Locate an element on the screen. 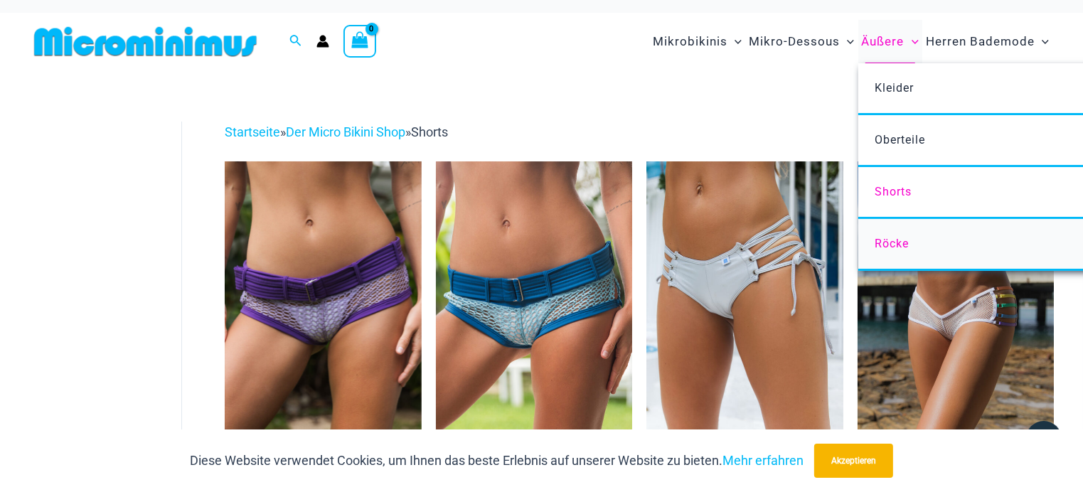 Image resolution: width=1083 pixels, height=492 pixels. a: MikrobikinisMenü umschaltenMenü umschalten is located at coordinates (697, 41).